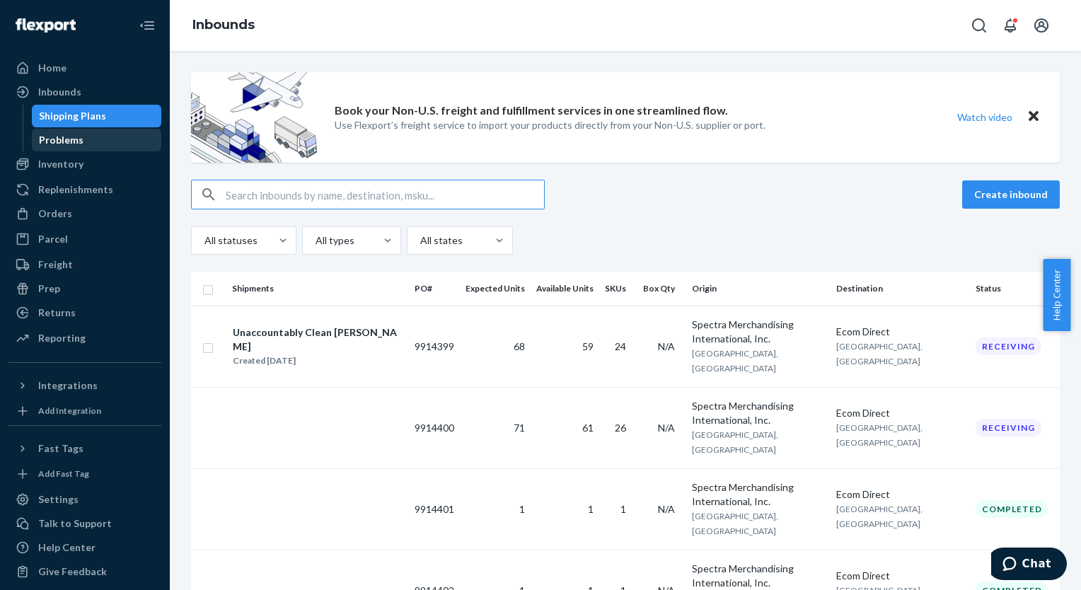 Image resolution: width=1081 pixels, height=590 pixels. What do you see at coordinates (49, 289) in the screenshot?
I see `div: Prep` at bounding box center [49, 289].